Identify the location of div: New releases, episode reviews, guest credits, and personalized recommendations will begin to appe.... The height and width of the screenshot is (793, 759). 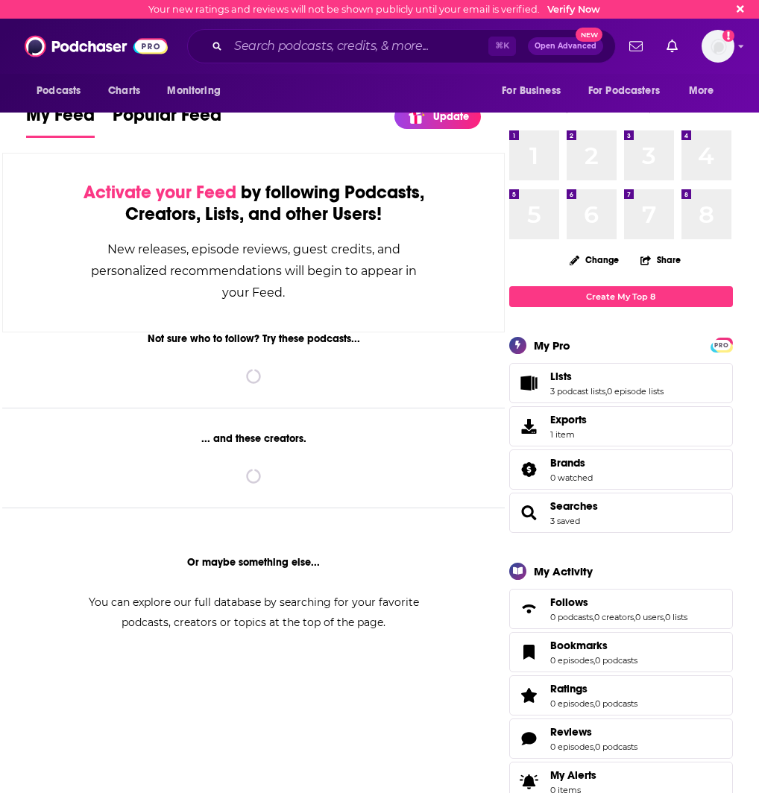
(253, 271).